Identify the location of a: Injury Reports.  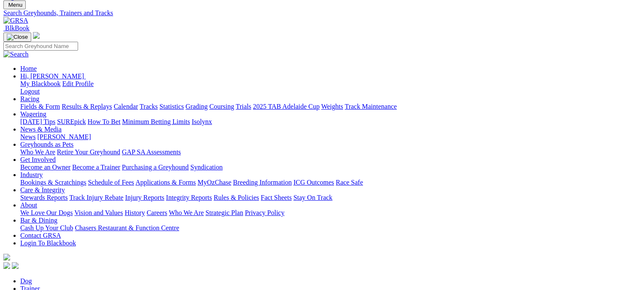
(144, 198).